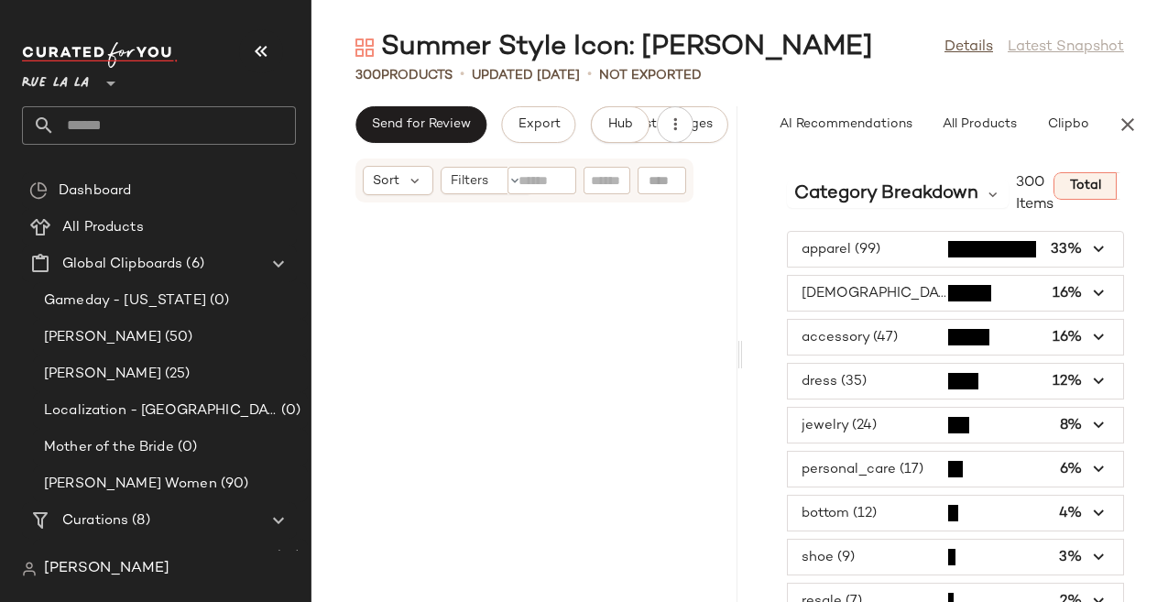 This screenshot has width=1168, height=602. Describe the element at coordinates (955, 425) in the screenshot. I see `button: jewelry (24)8%` at that location.